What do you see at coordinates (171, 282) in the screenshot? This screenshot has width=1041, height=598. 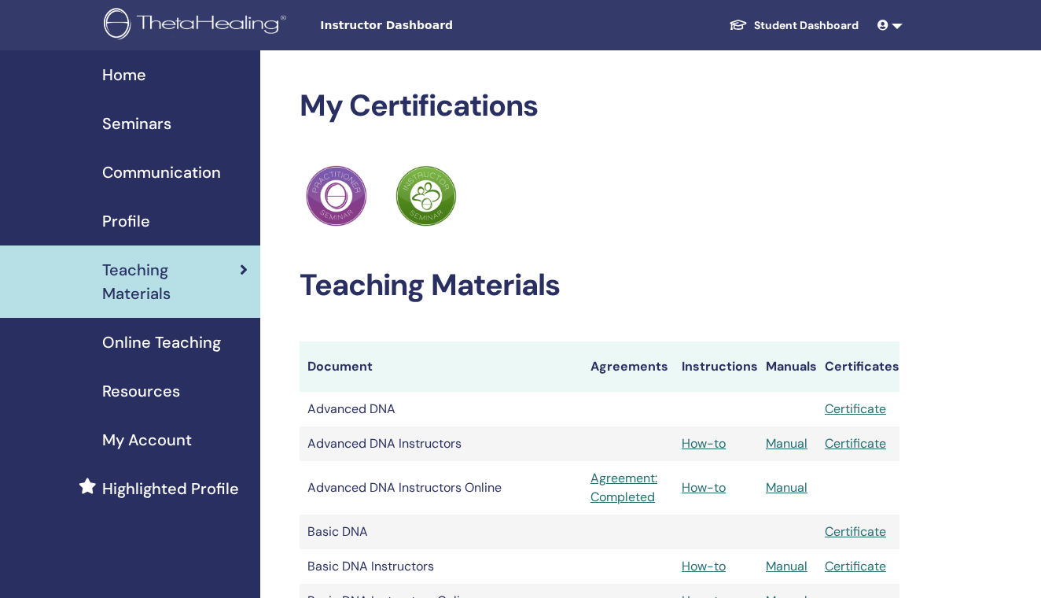 I see `span: Teaching Materials` at bounding box center [171, 282].